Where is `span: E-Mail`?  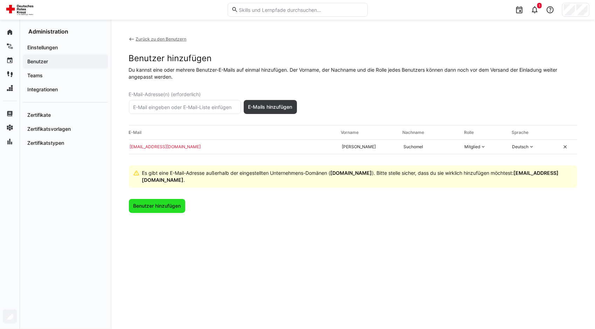
span: E-Mail is located at coordinates (232, 133).